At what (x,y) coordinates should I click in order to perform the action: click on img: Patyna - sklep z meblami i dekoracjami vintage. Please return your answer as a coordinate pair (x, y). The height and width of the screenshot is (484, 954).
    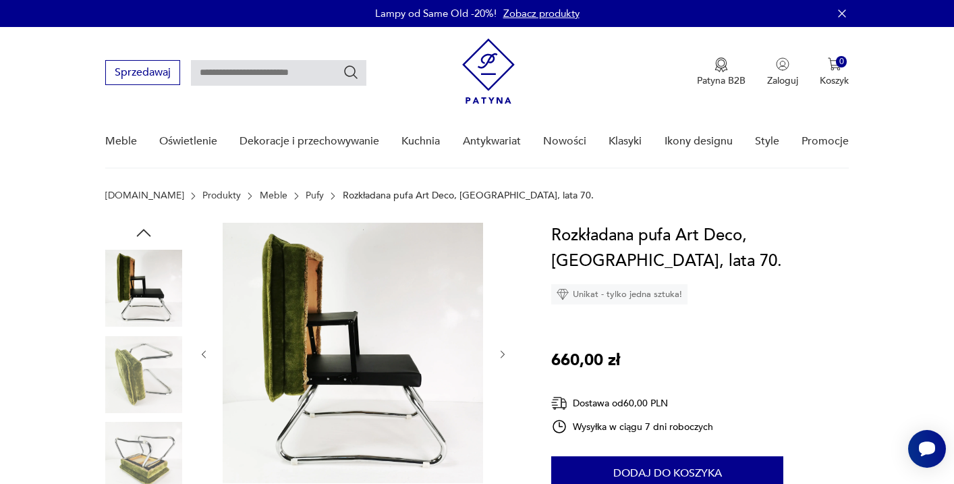
    Looking at the image, I should click on (488, 71).